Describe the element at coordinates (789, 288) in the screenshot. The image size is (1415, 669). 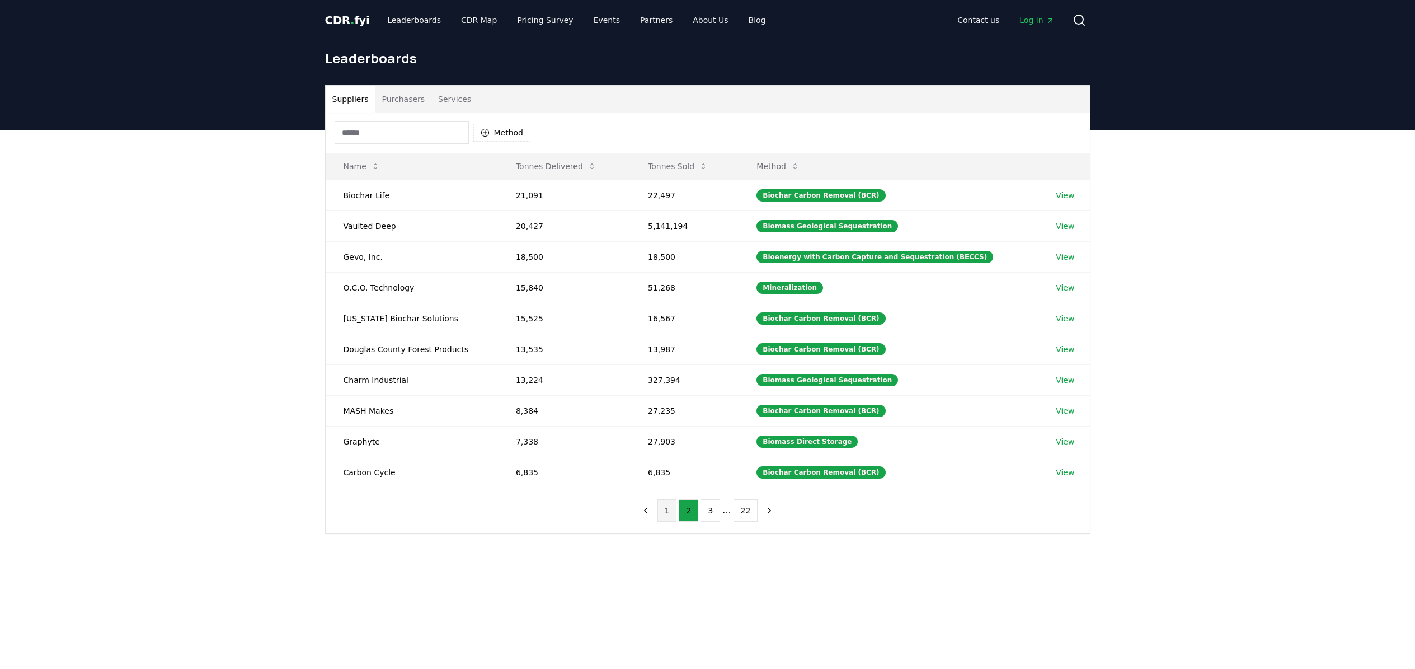
I see `div: Mineralization` at that location.